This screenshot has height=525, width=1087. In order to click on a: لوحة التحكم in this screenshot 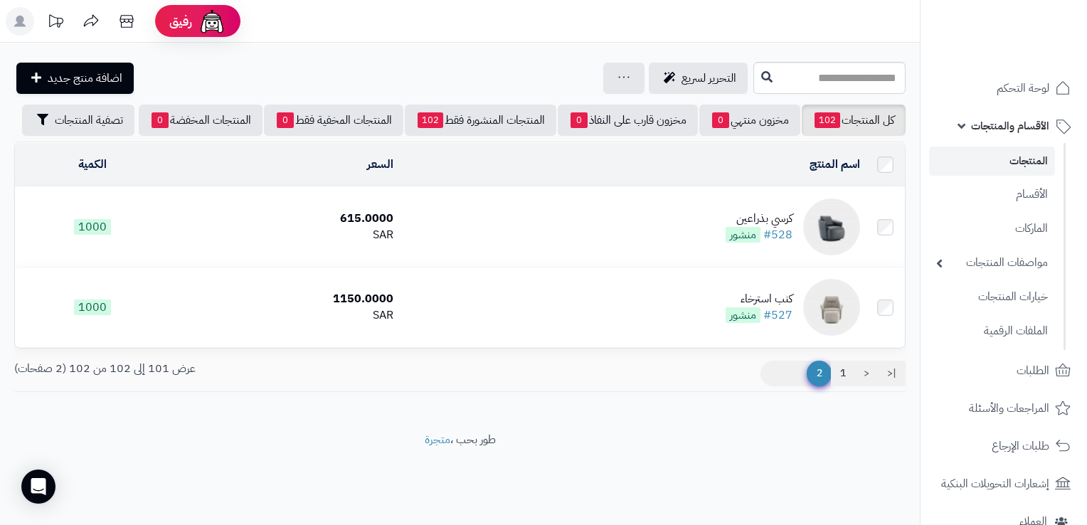, I will do `click(1004, 88)`.